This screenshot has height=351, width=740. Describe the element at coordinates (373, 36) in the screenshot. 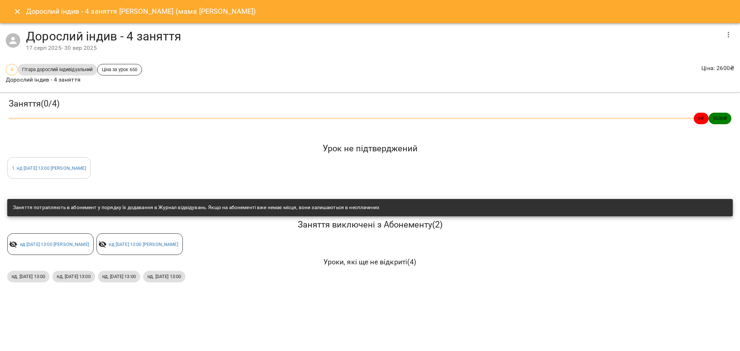

I see `h4: Дорослий індив - 4 заняття` at that location.